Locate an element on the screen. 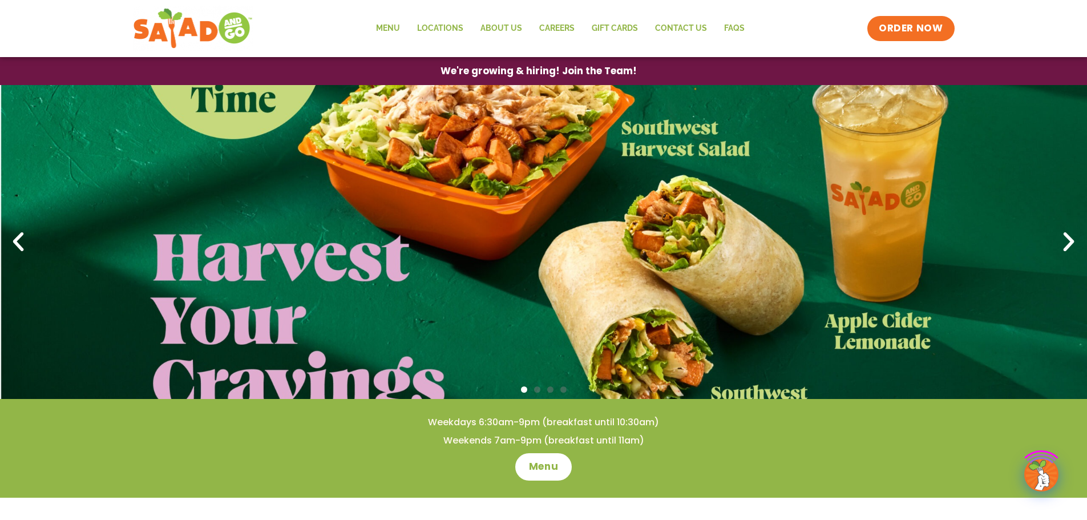 This screenshot has width=1087, height=520. span: Go to slide 2 is located at coordinates (537, 389).